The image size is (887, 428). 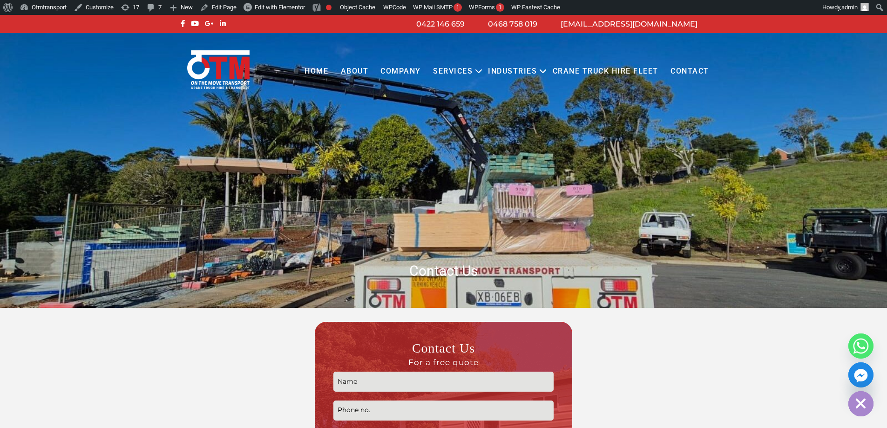 I want to click on a: Facebook_Messenger, so click(x=861, y=375).